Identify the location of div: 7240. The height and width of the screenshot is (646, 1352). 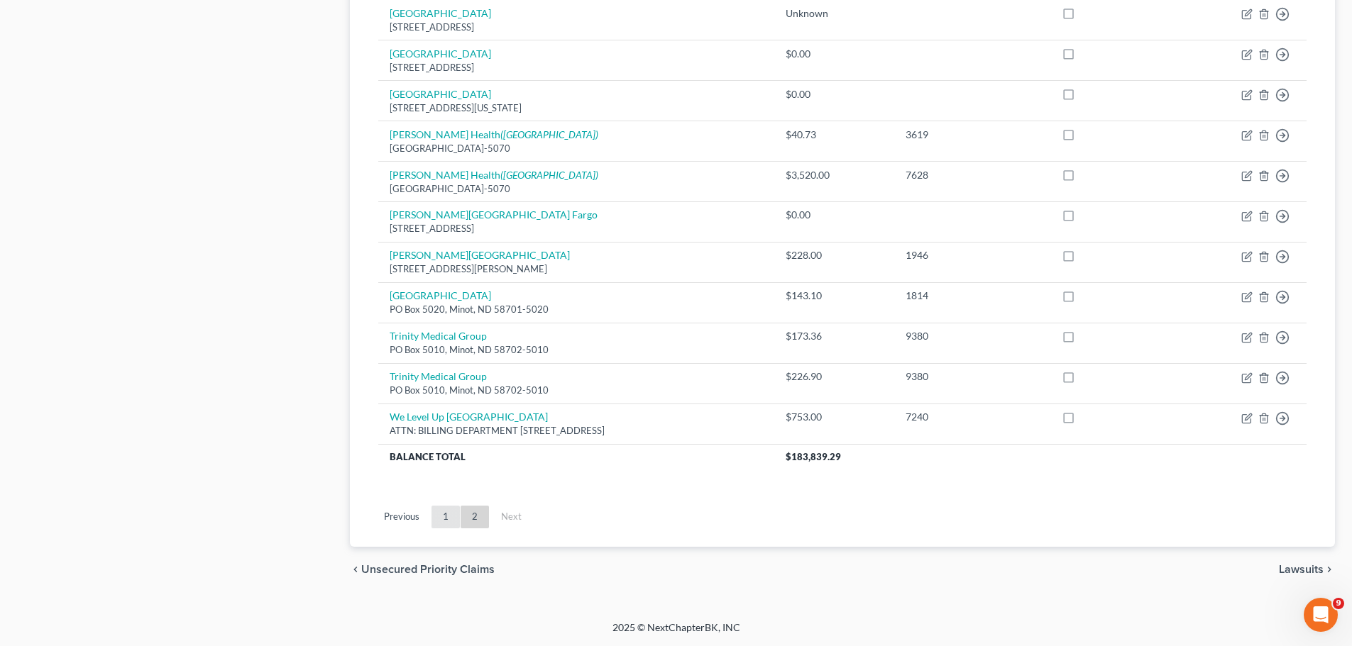
(972, 417).